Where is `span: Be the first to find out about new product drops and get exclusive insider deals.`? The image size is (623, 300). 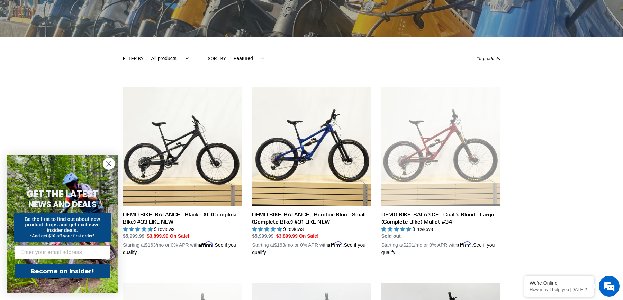 span: Be the first to find out about new product drops and get exclusive insider deals. is located at coordinates (62, 225).